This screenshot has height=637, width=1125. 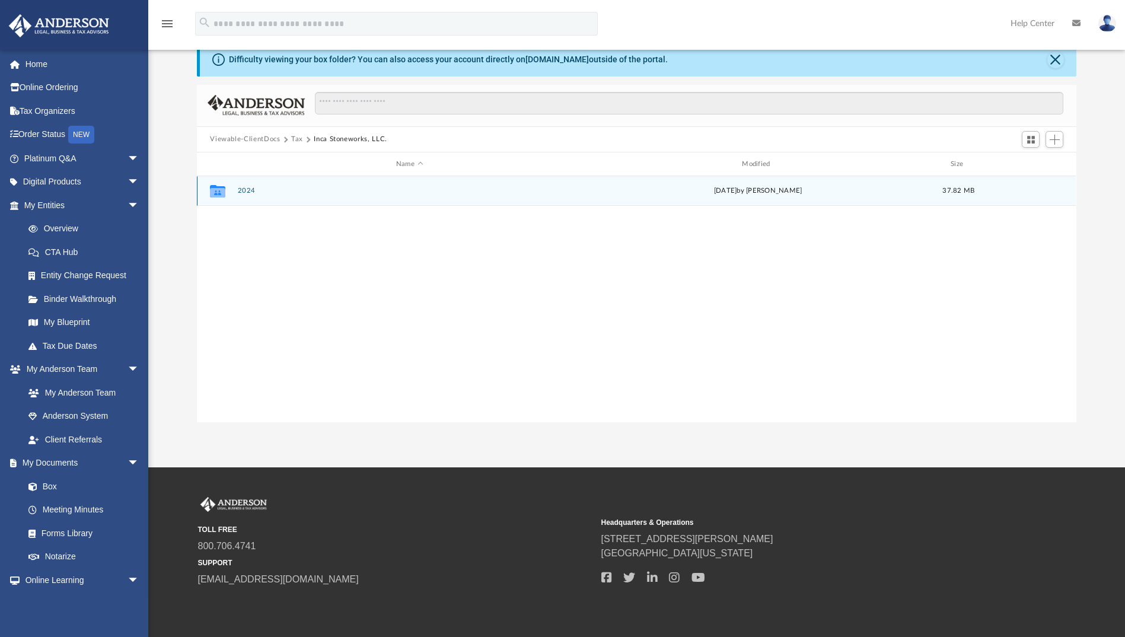 What do you see at coordinates (87, 346) in the screenshot?
I see `a: Tax Due Dates` at bounding box center [87, 346].